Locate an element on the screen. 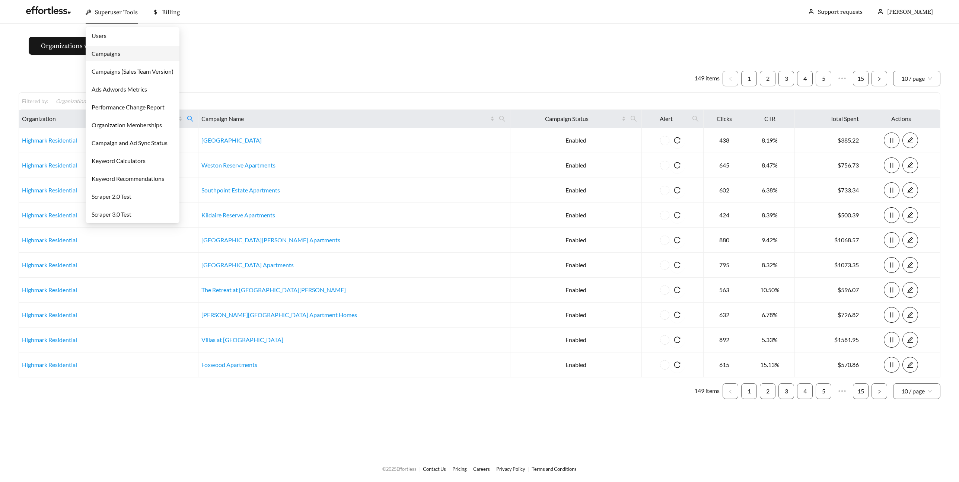  a: Ads Adwords Metrics is located at coordinates (119, 89).